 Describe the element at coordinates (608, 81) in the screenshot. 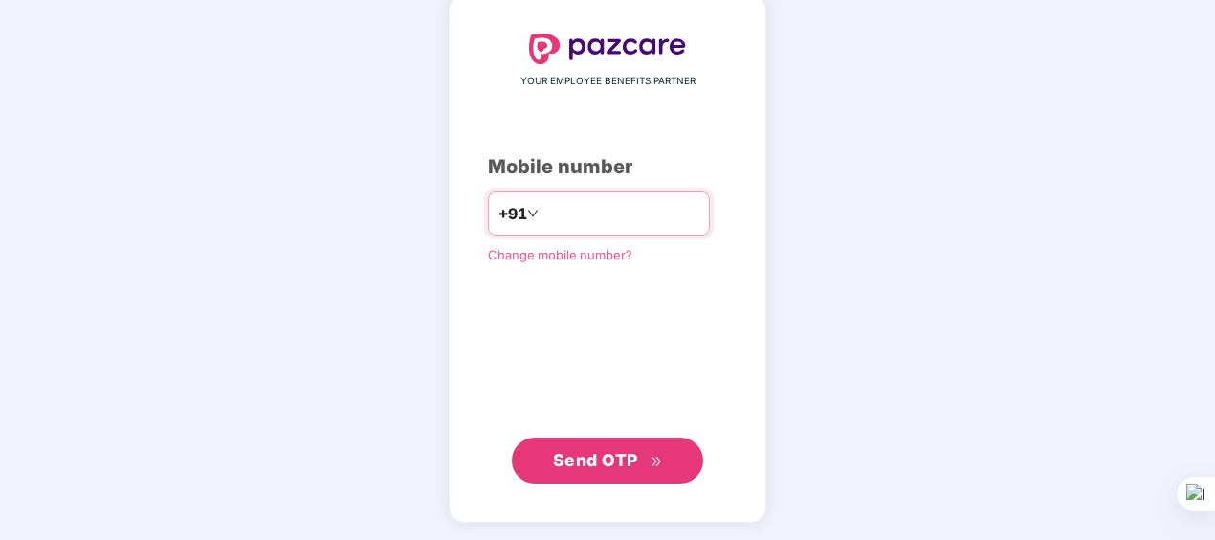

I see `span: YOUR EMPLOYEE BENEFITS PARTNER` at that location.